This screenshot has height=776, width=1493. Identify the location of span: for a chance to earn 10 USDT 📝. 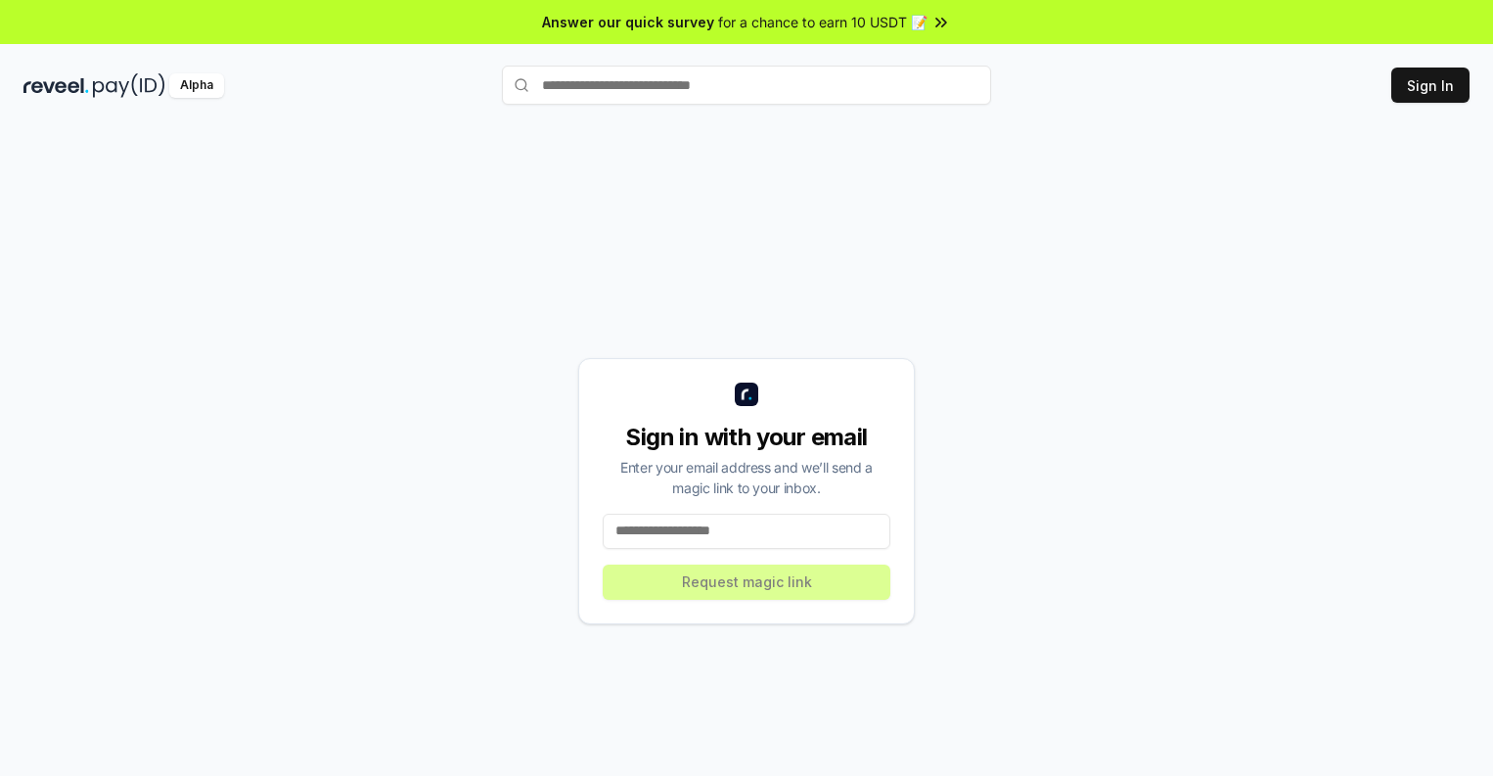
(823, 22).